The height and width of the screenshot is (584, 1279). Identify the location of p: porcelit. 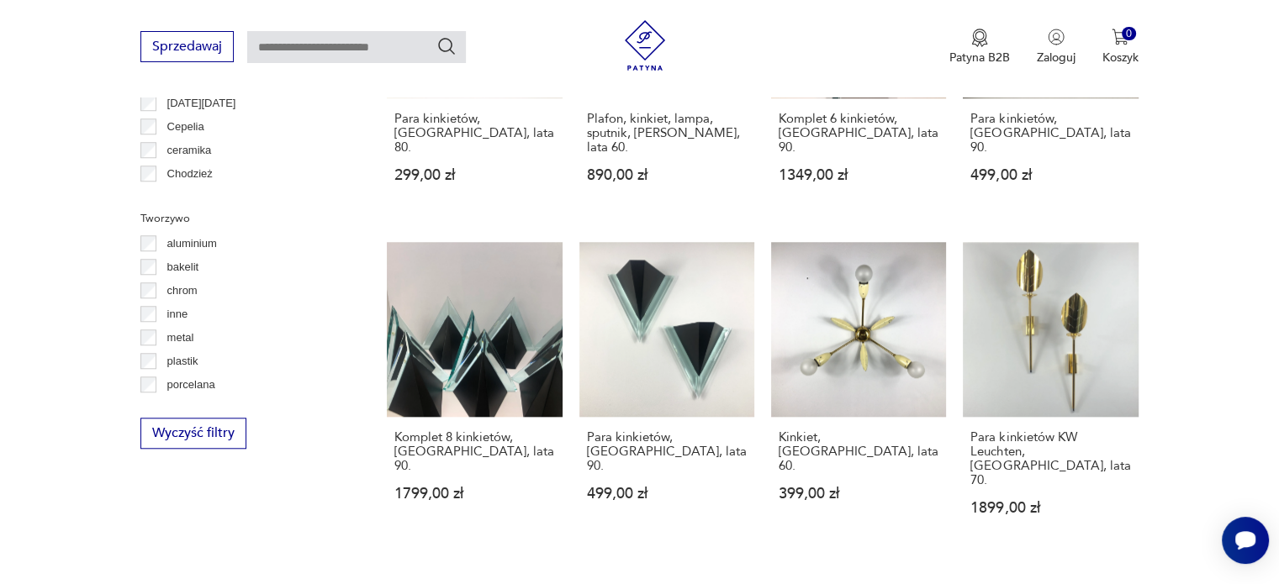
(185, 409).